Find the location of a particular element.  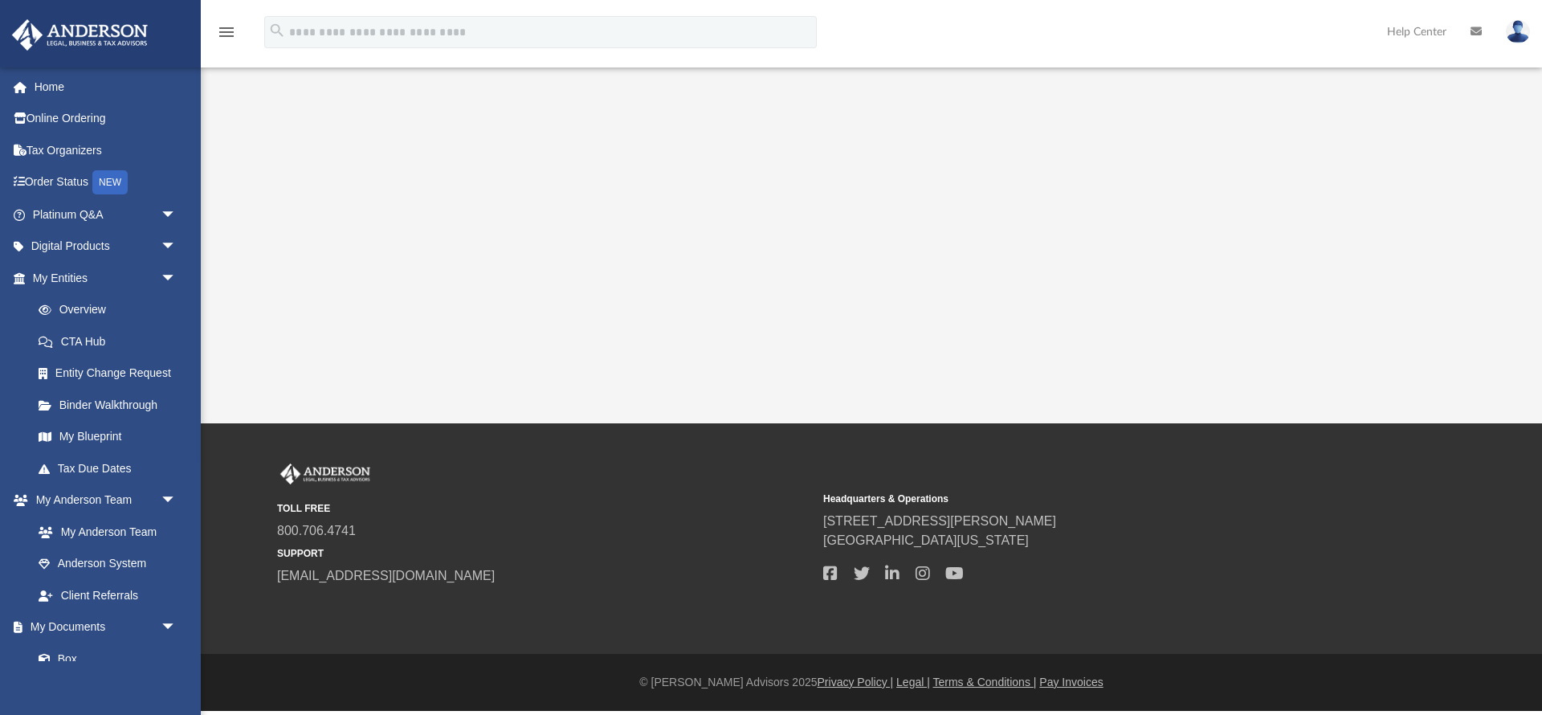

small: SUPPORT is located at coordinates (544, 553).